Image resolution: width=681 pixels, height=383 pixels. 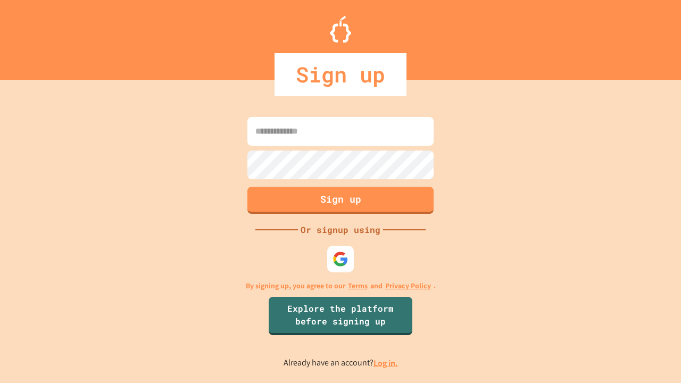 I want to click on button: Sign up, so click(x=340, y=200).